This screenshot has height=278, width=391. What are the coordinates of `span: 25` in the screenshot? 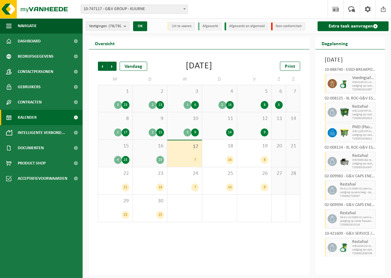 It's located at (219, 174).